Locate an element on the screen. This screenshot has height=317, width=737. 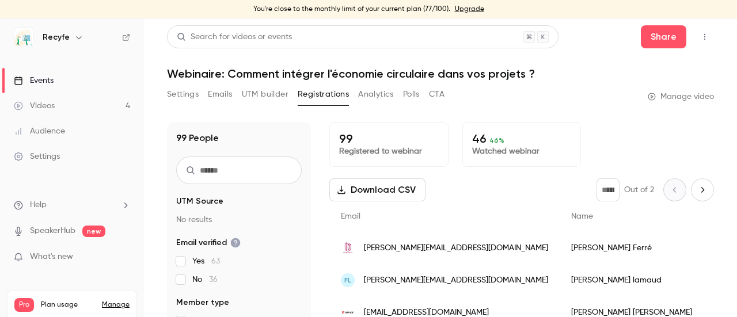
span: Name is located at coordinates (582, 216).